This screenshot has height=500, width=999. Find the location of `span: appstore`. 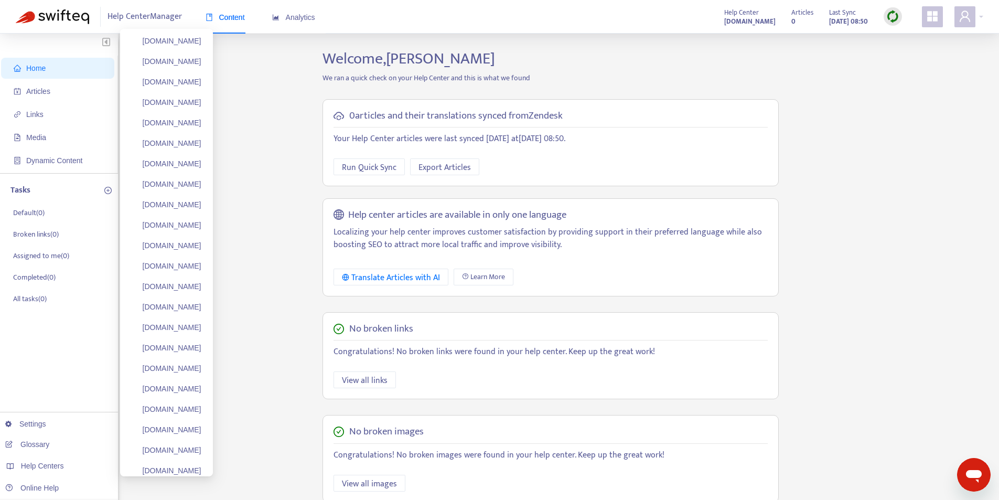

span: appstore is located at coordinates (932, 16).